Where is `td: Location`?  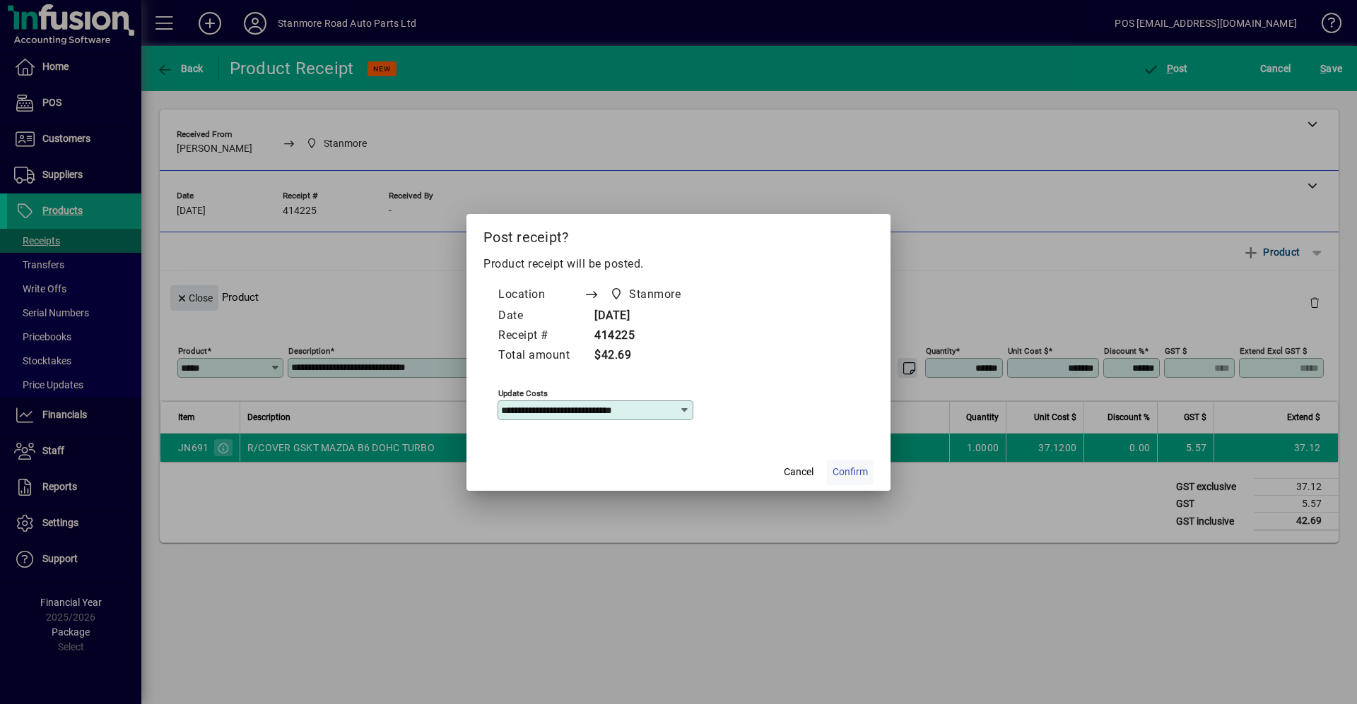 td: Location is located at coordinates (541, 295).